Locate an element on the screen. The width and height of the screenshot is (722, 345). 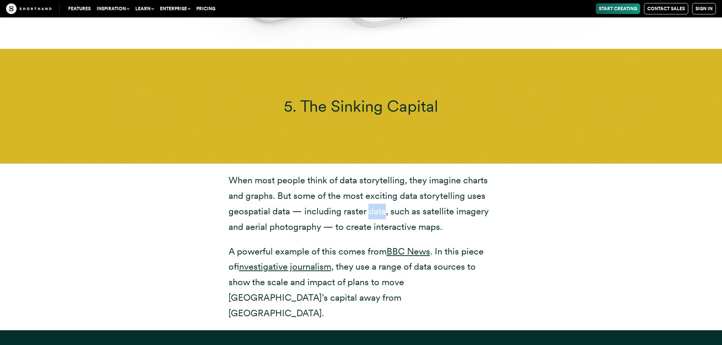
img: The Craft is located at coordinates (29, 9).